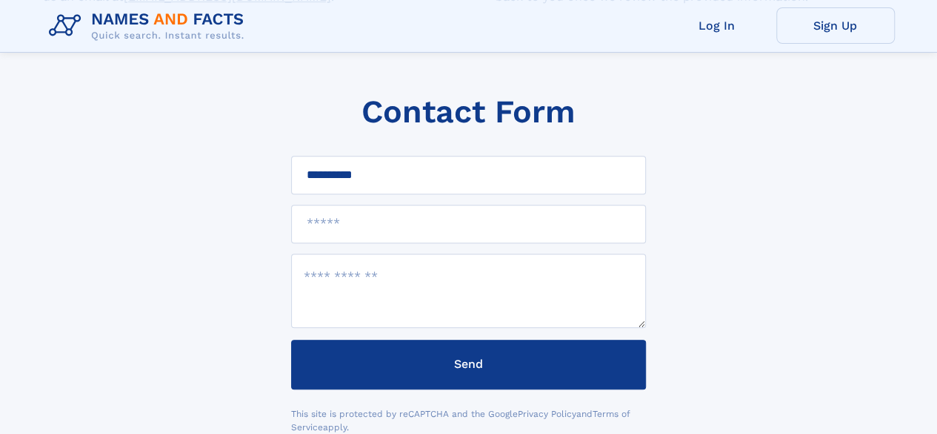 This screenshot has width=937, height=434. I want to click on button: Send, so click(468, 364).